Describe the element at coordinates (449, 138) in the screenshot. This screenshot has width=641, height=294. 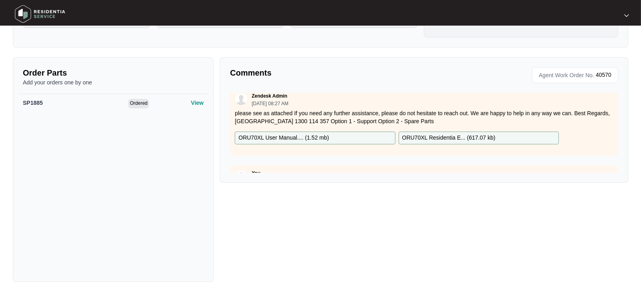
I see `p: ORU70XL Residentia E... ( 617.07 kb )` at that location.